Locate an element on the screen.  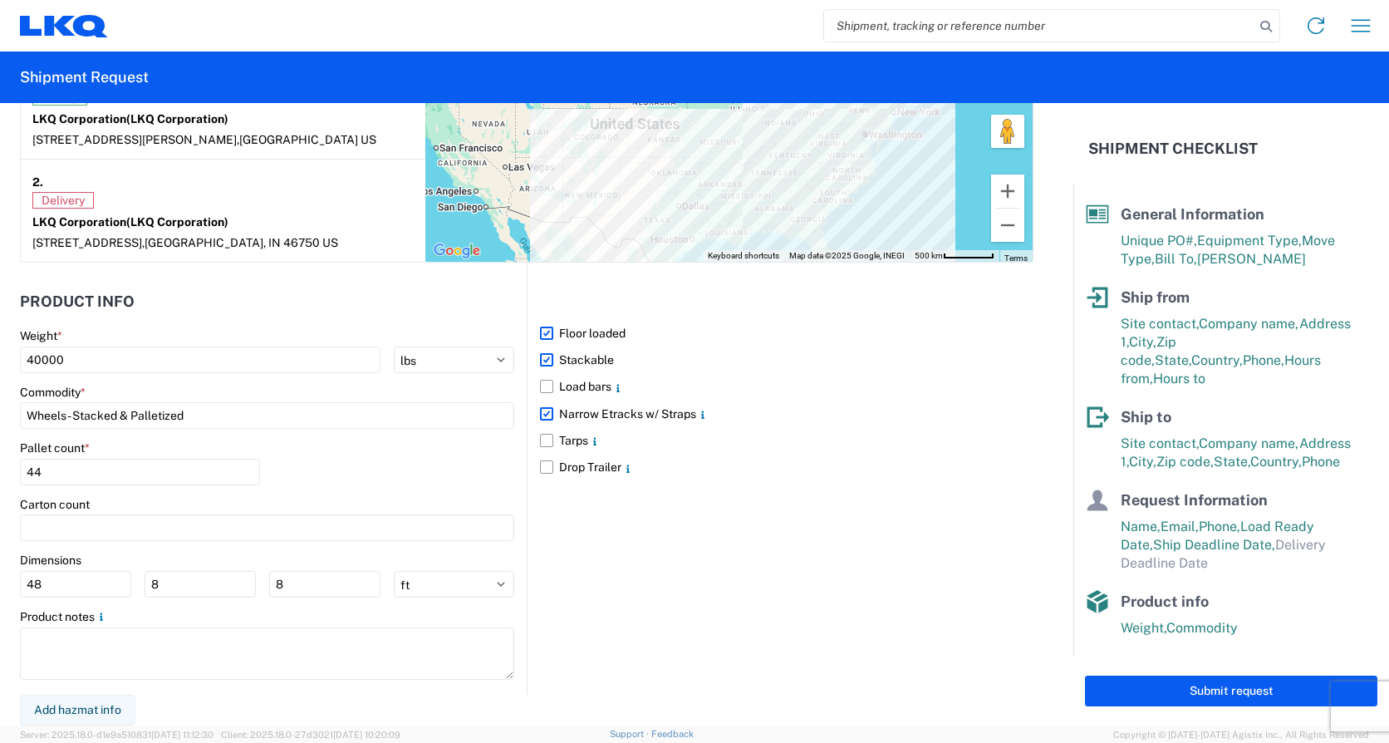
span: Equipment Type, is located at coordinates (1250, 240).